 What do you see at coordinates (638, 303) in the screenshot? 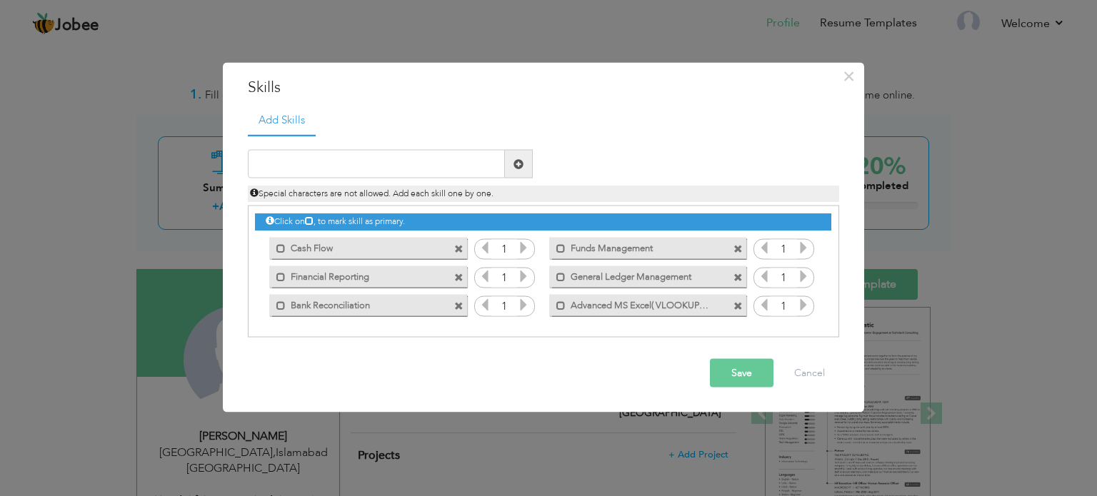
I see `label: Advanced MS Excel( VLOOKUP & Pivot Tables)` at bounding box center [638, 303].